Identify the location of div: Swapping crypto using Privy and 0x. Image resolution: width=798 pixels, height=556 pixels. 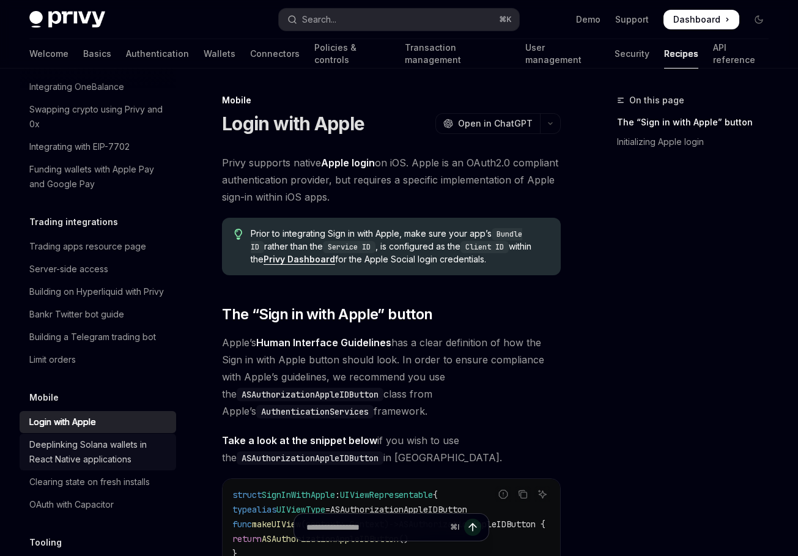
(99, 117).